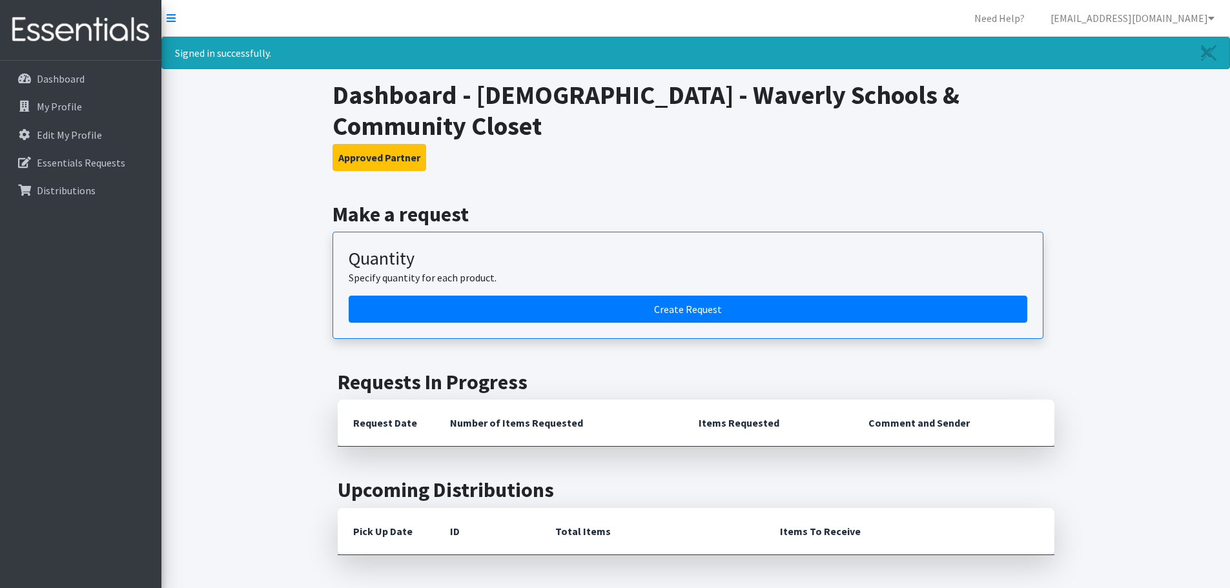  What do you see at coordinates (696, 490) in the screenshot?
I see `h2: Upcoming Distributions` at bounding box center [696, 490].